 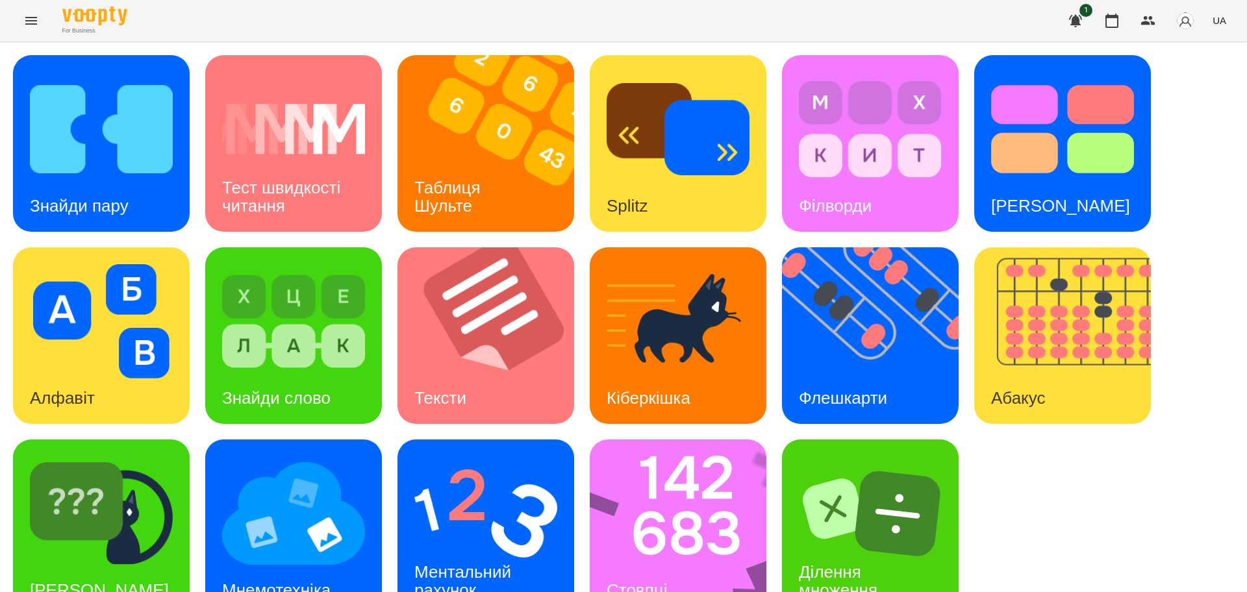 What do you see at coordinates (294, 336) in the screenshot?
I see `a: Знайди словоЗнайди слово` at bounding box center [294, 336].